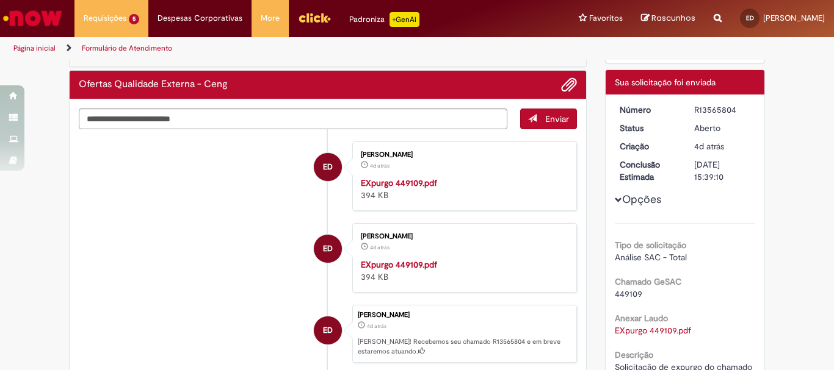 Image resolution: width=834 pixels, height=370 pixels. Describe the element at coordinates (633, 355) in the screenshot. I see `b: Descrição` at that location.